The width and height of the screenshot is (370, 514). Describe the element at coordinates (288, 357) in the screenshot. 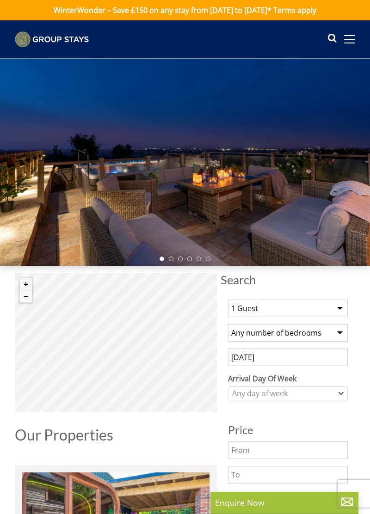

I see `input: Arrival Date` at that location.